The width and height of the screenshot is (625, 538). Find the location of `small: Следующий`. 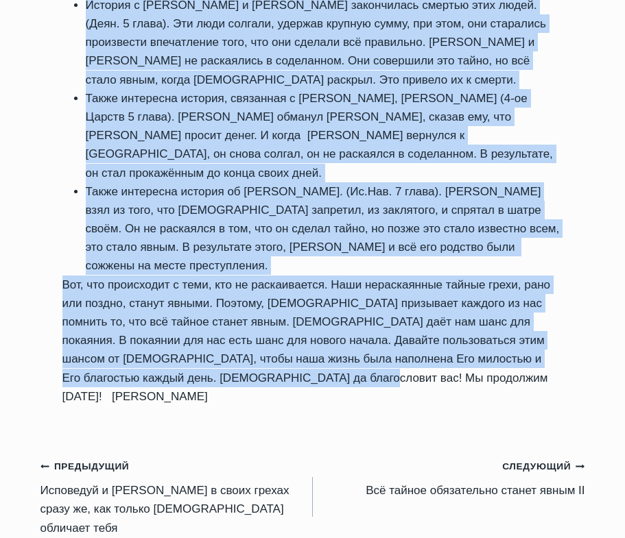

small: Следующий is located at coordinates (543, 467).